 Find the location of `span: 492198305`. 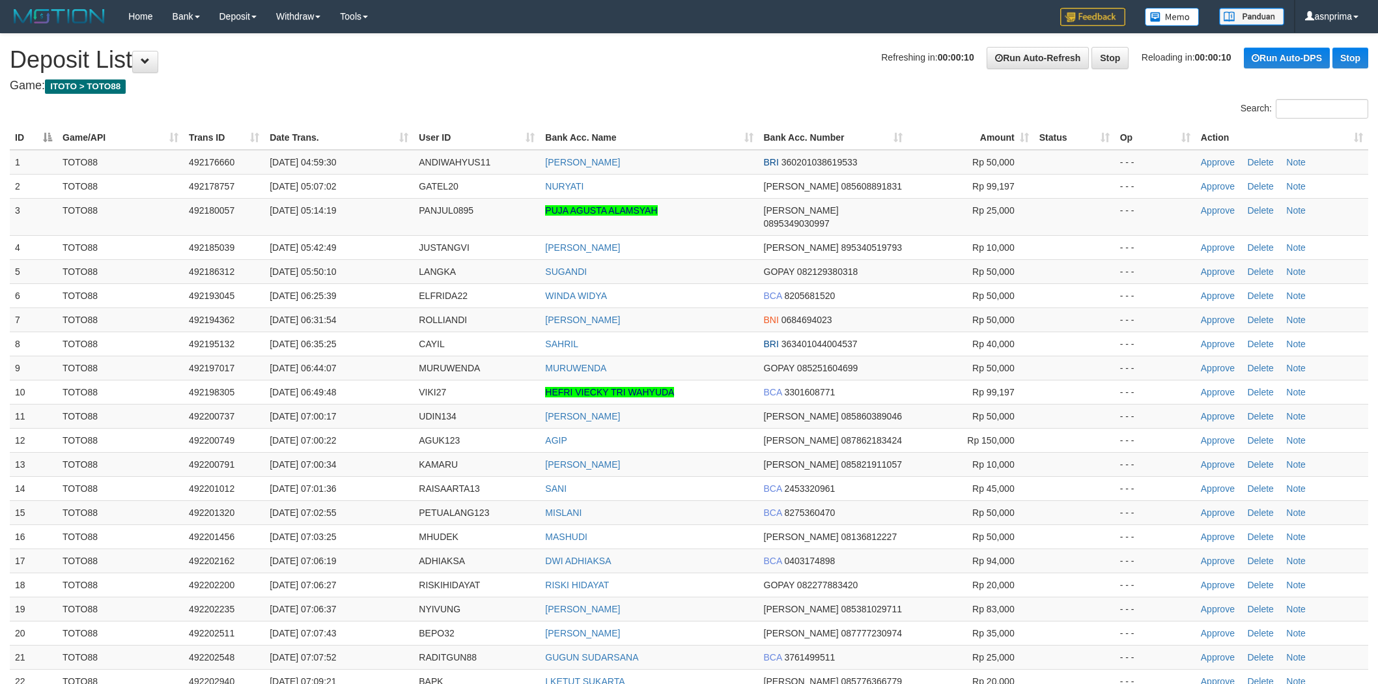

span: 492198305 is located at coordinates (212, 392).